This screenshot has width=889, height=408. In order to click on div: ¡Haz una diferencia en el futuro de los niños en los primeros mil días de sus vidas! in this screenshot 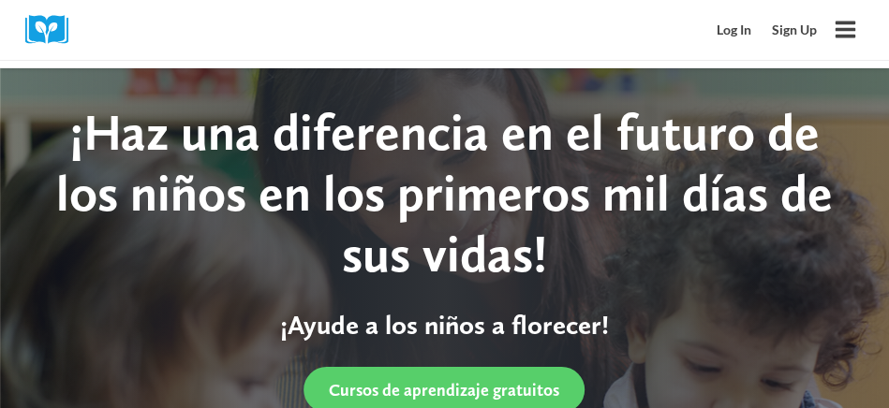, I will do `click(444, 193)`.